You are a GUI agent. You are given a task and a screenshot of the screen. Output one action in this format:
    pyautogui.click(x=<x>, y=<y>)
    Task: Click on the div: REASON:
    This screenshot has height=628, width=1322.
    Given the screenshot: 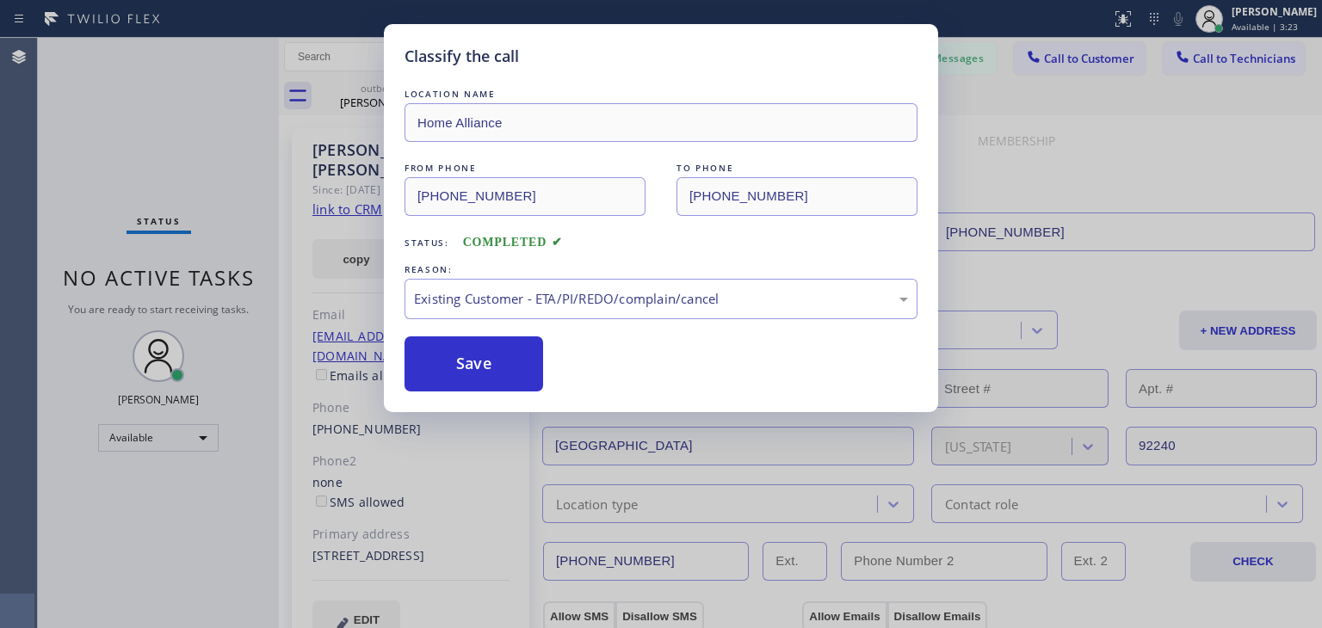 What is the action you would take?
    pyautogui.click(x=661, y=269)
    